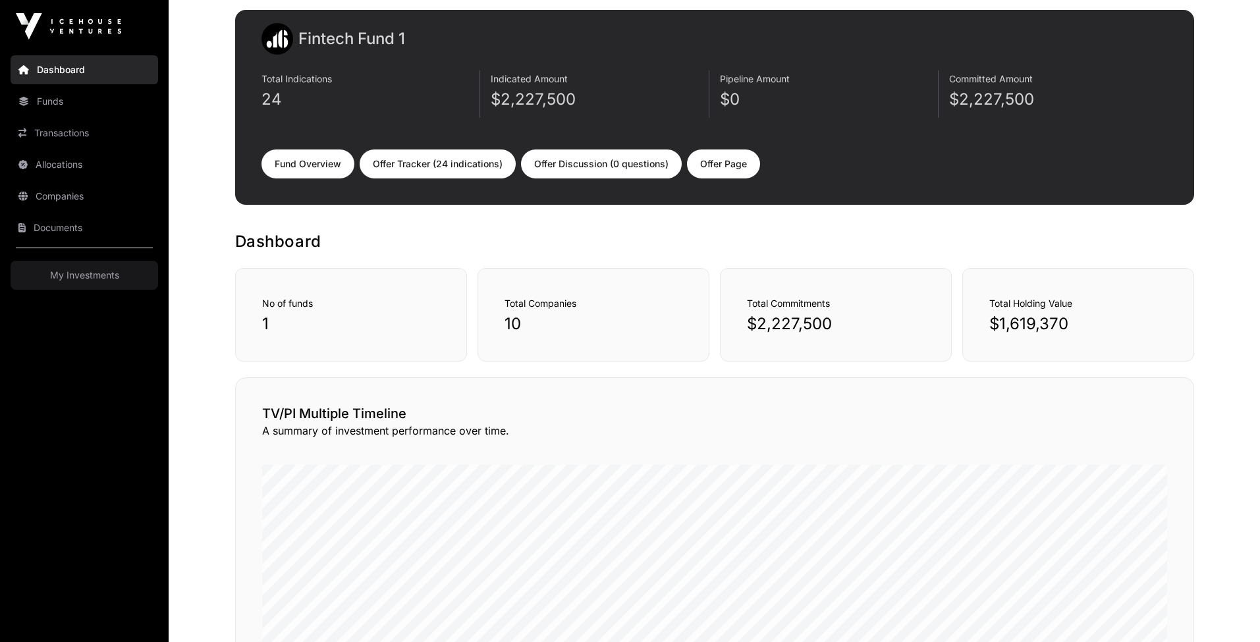 This screenshot has width=1260, height=642. What do you see at coordinates (84, 165) in the screenshot?
I see `a: Allocations` at bounding box center [84, 165].